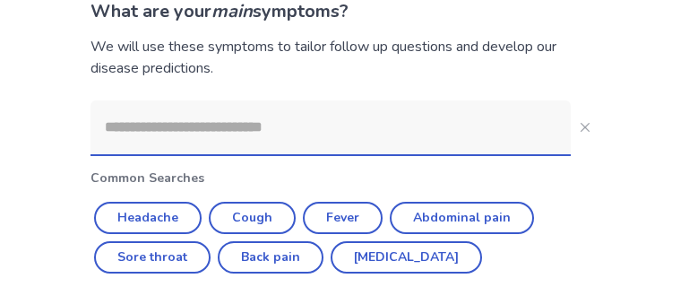 This screenshot has height=287, width=689. What do you see at coordinates (148, 218) in the screenshot?
I see `button: Headache` at bounding box center [148, 218].